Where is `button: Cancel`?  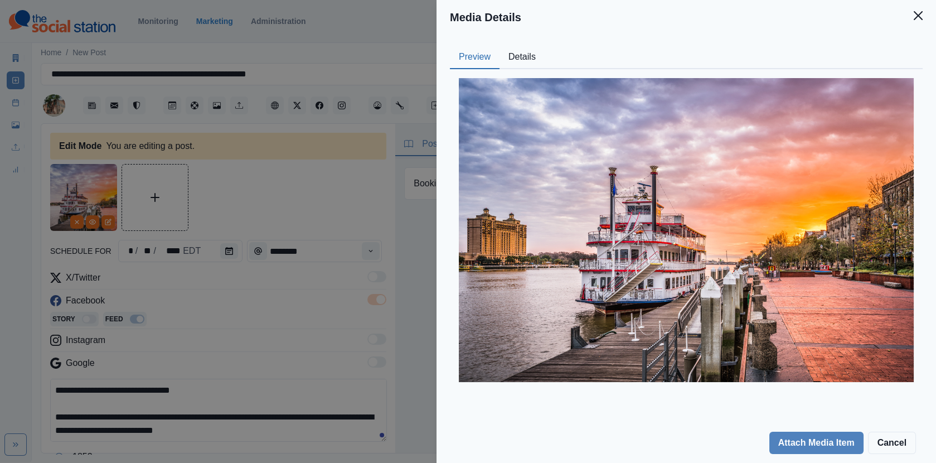
button: Cancel is located at coordinates (892, 443).